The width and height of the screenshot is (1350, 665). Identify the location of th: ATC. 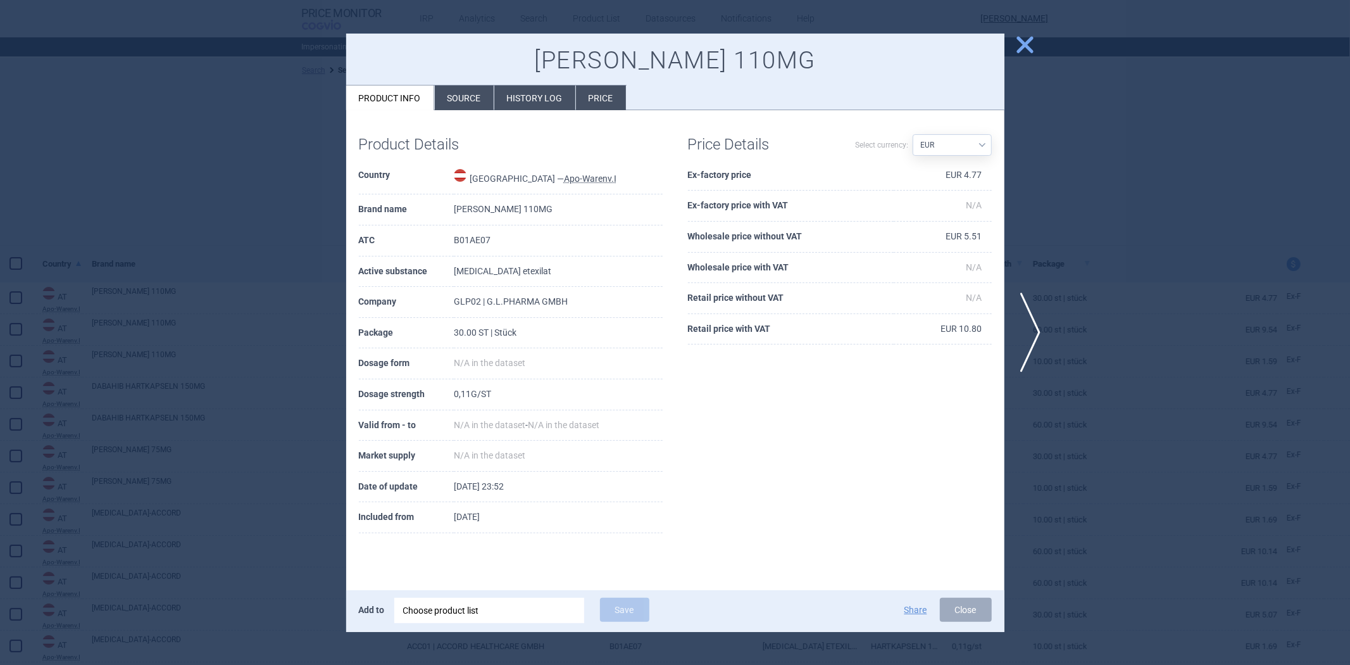
(406, 241).